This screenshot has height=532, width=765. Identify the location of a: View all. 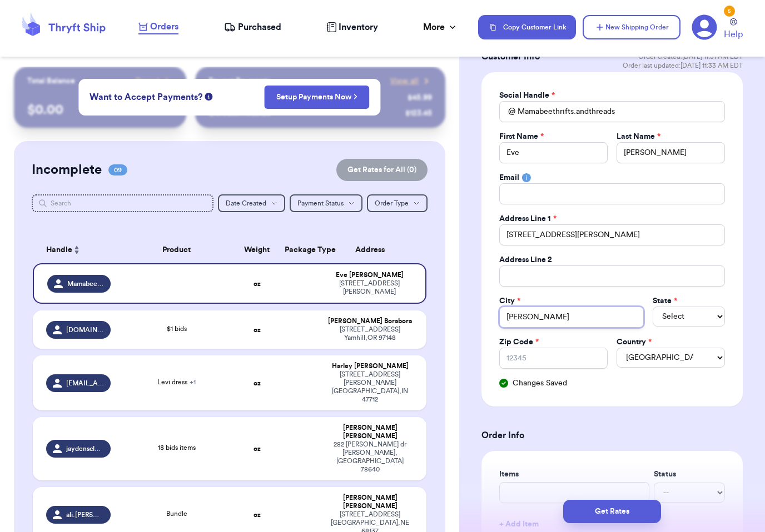
(411, 81).